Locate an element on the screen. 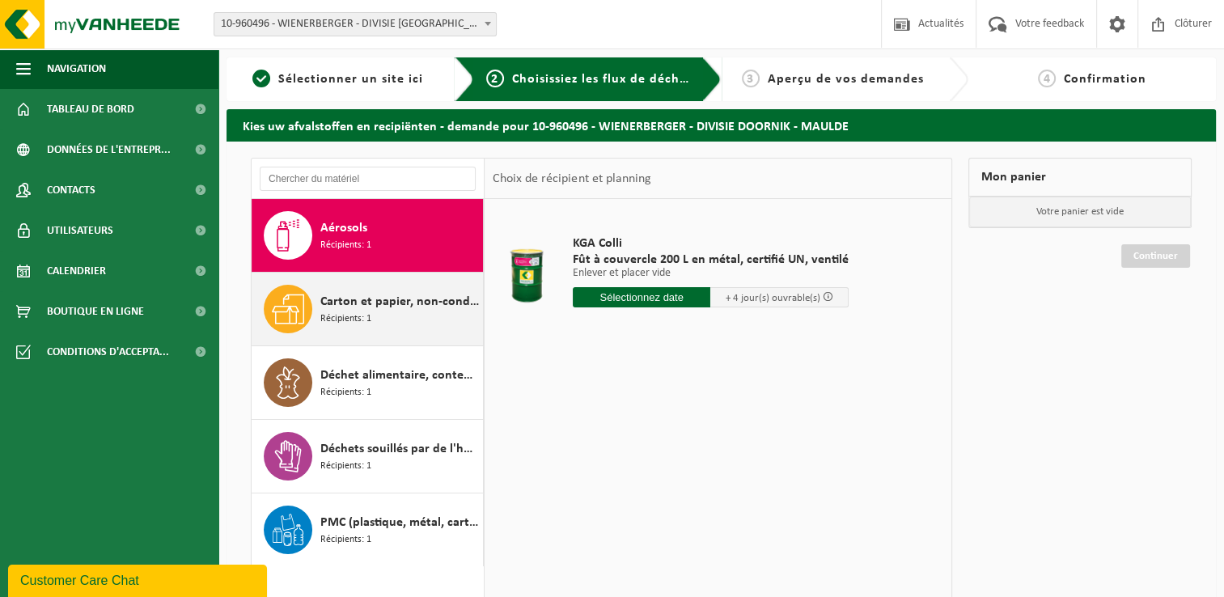 The image size is (1224, 597). input: Sélectionnez date is located at coordinates (642, 297).